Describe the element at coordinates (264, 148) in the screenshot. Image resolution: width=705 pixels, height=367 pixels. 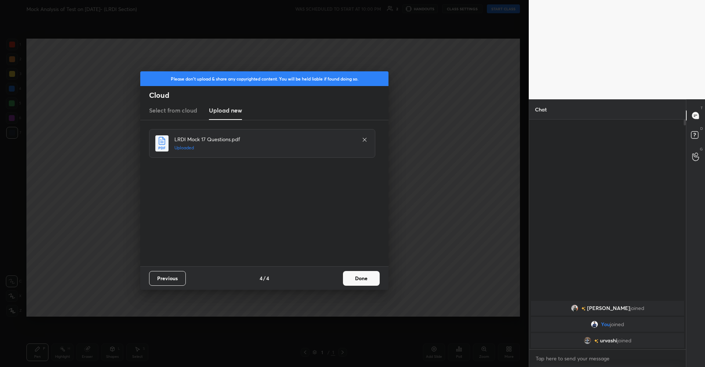
I see `h5: Uploaded` at that location.